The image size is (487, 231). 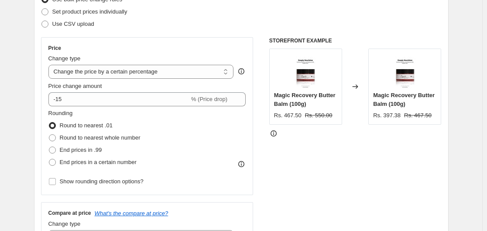 What do you see at coordinates (98, 162) in the screenshot?
I see `span: End prices in a certain number` at bounding box center [98, 162].